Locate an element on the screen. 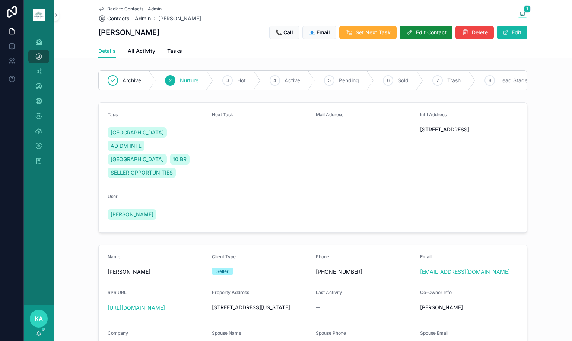 The width and height of the screenshot is (572, 341). span: AD DM INTL is located at coordinates (126, 146).